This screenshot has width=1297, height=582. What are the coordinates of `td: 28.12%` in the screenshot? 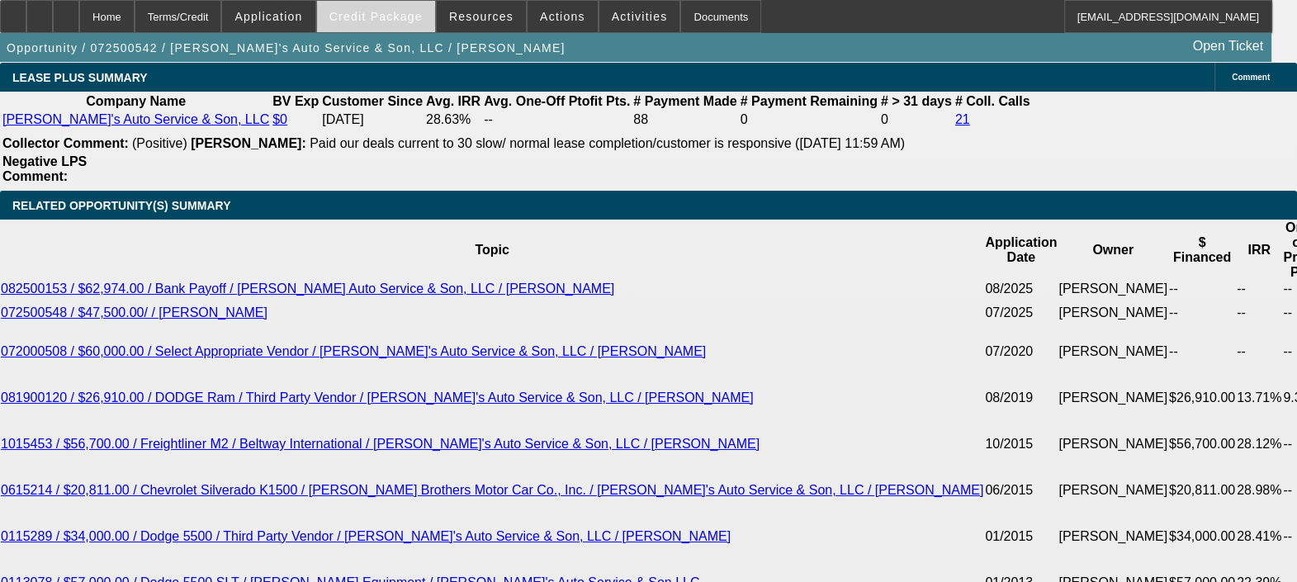 It's located at (1259, 444).